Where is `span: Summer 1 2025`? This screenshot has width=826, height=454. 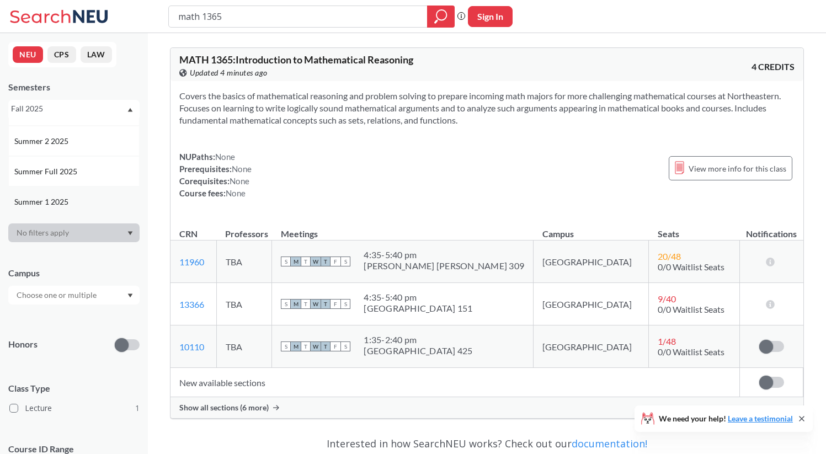
span: Summer 1 2025 is located at coordinates (42, 202).